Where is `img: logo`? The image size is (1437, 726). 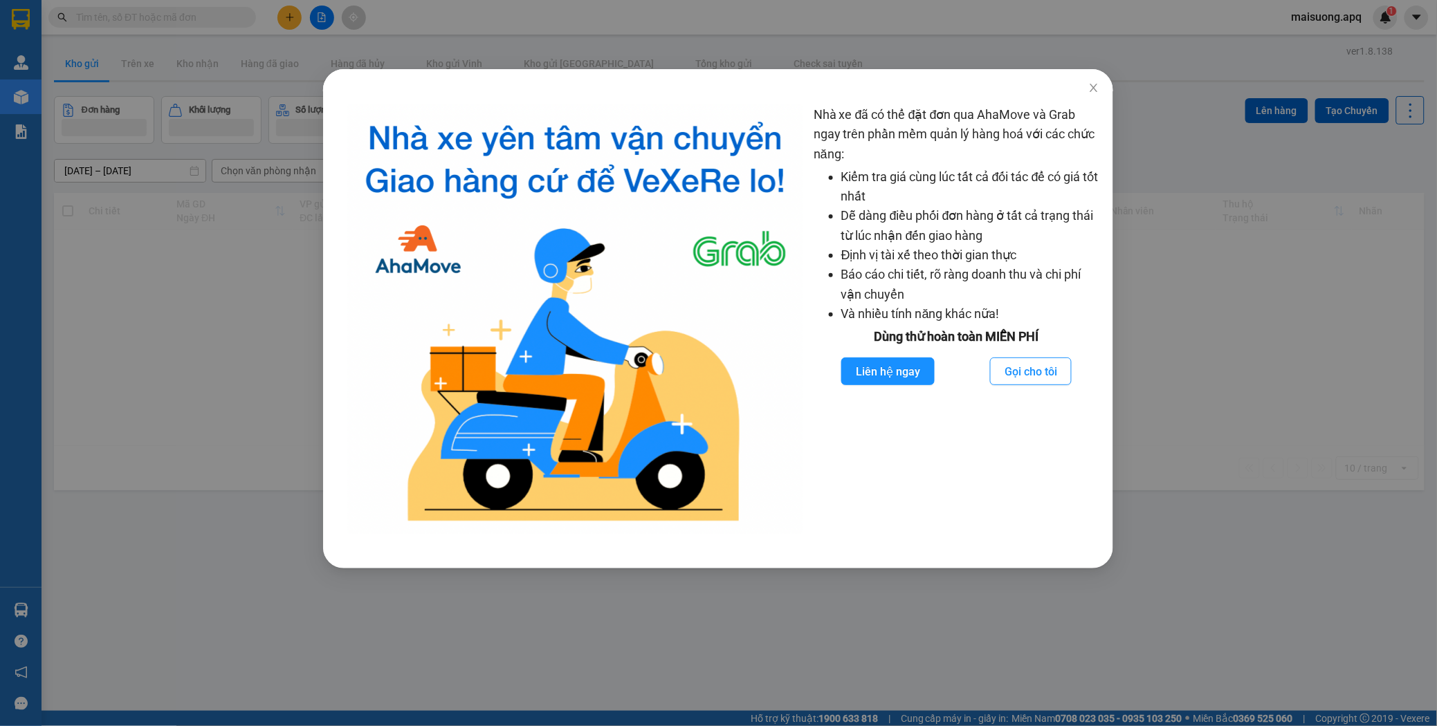
img: logo is located at coordinates (575, 320).